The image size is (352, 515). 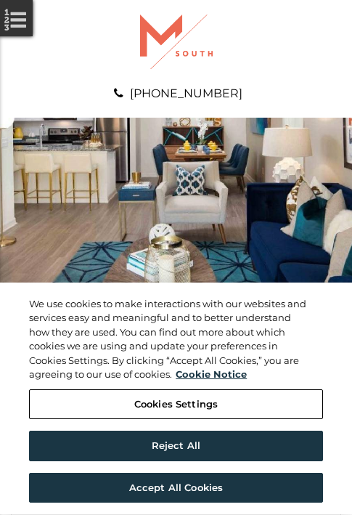 I want to click on button: Reject All, so click(x=176, y=447).